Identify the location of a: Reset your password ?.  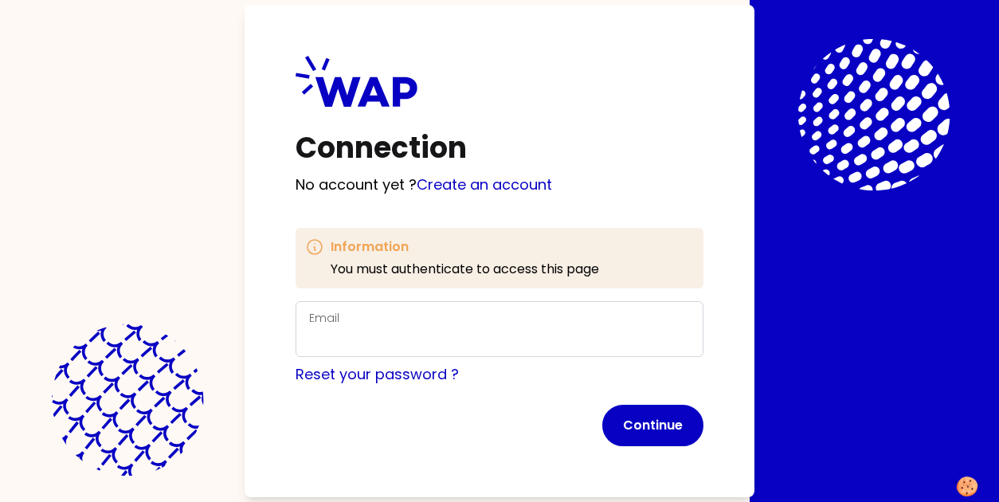
(377, 374).